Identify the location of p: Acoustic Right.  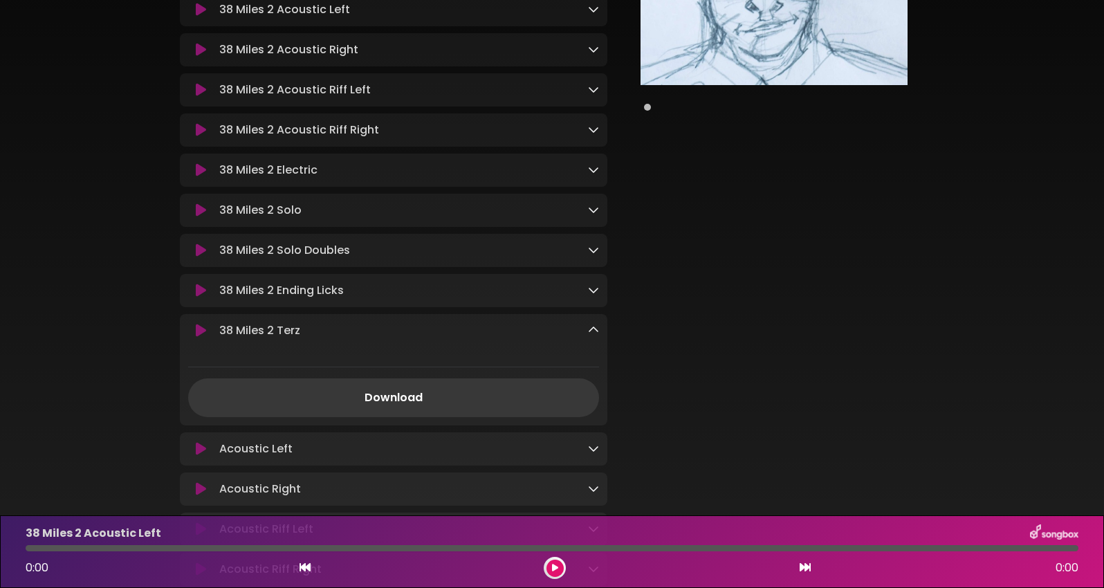
(260, 489).